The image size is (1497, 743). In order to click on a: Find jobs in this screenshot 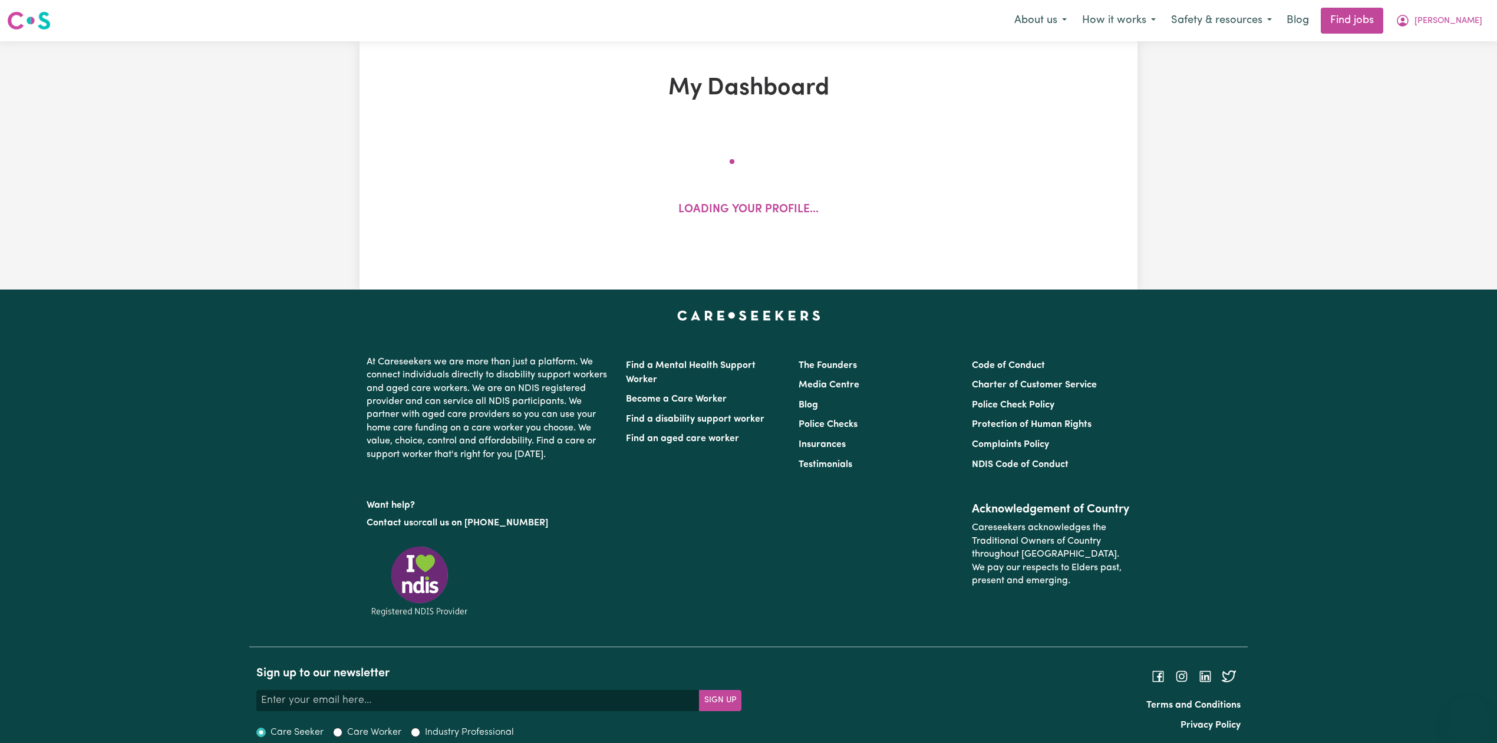, I will do `click(1352, 21)`.